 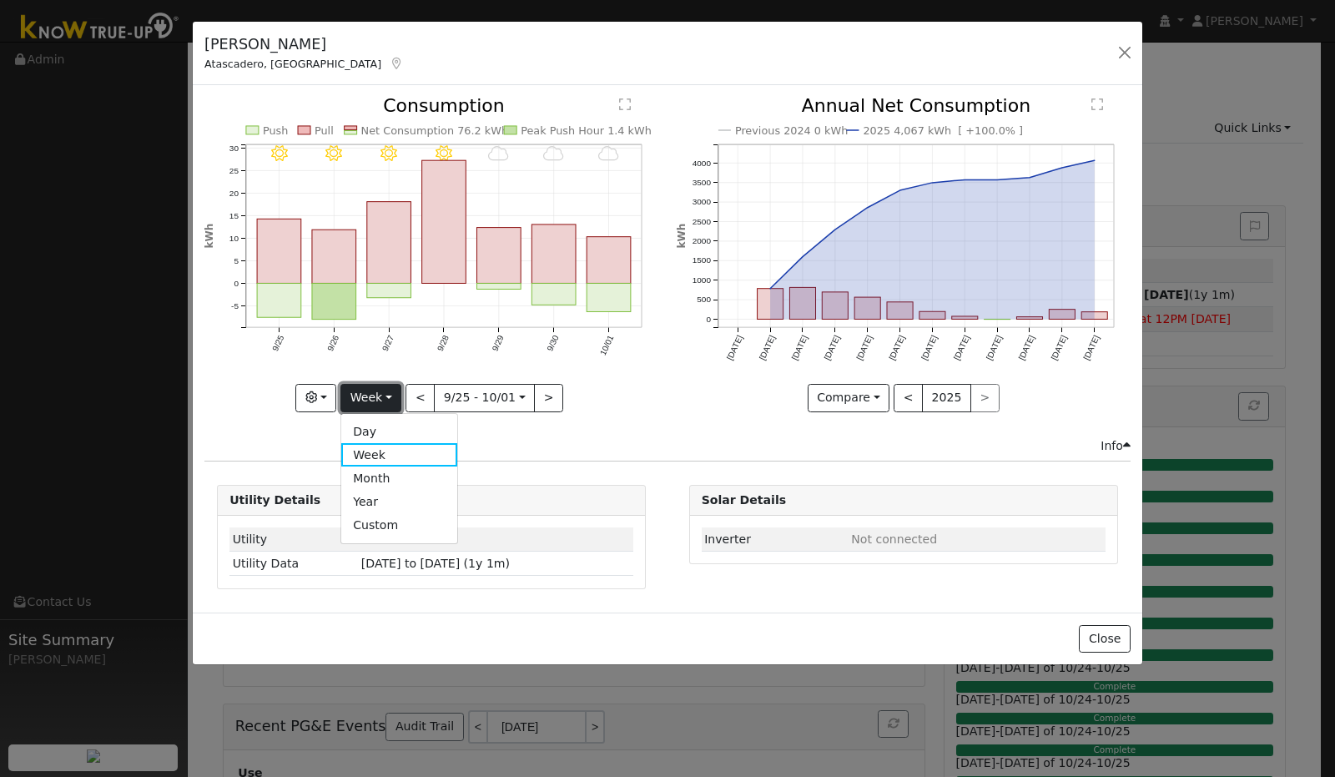 I want to click on strong: Solar Details, so click(x=743, y=500).